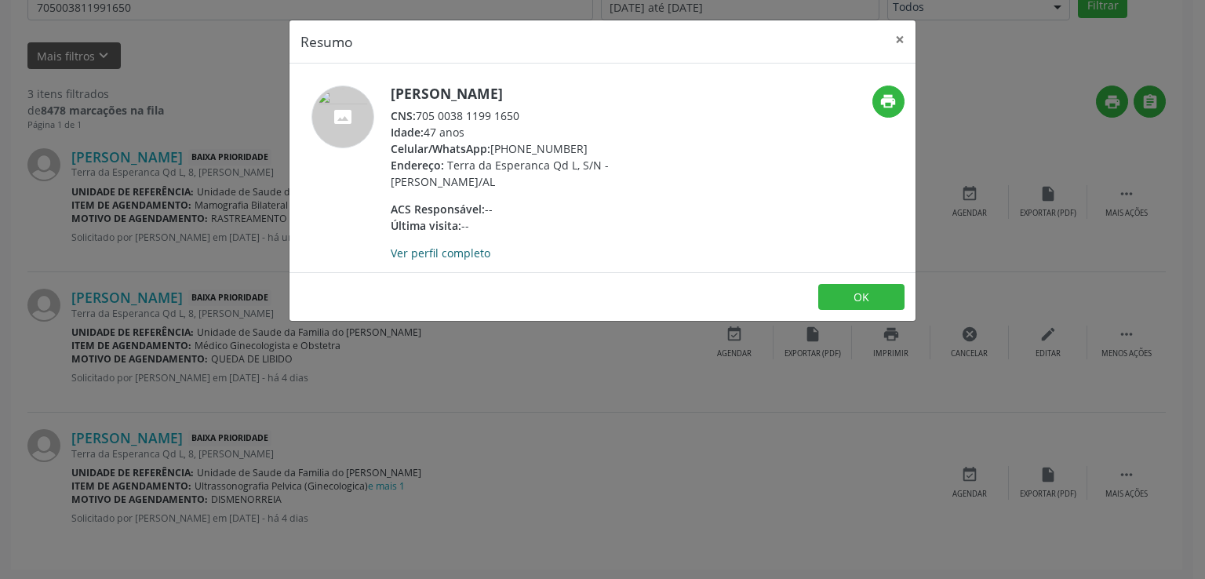 This screenshot has width=1205, height=579. I want to click on a: Ver perfil completo, so click(440, 253).